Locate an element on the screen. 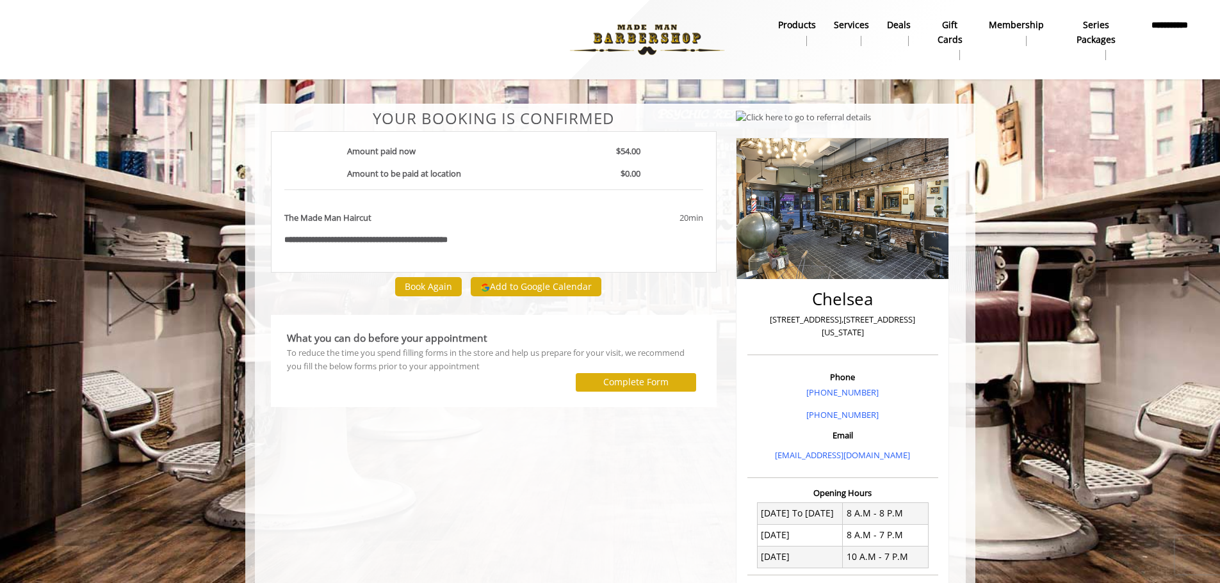 The height and width of the screenshot is (583, 1220). h2: Chelsea is located at coordinates (843, 299).